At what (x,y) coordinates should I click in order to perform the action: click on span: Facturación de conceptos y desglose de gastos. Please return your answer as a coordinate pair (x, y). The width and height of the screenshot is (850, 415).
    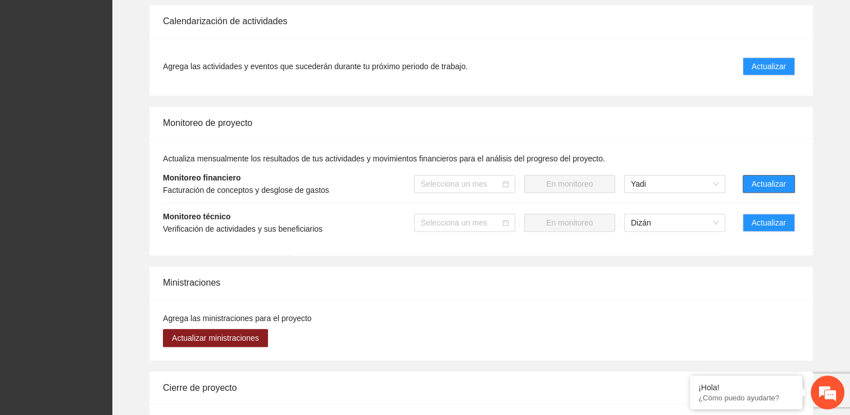
    Looking at the image, I should click on (246, 190).